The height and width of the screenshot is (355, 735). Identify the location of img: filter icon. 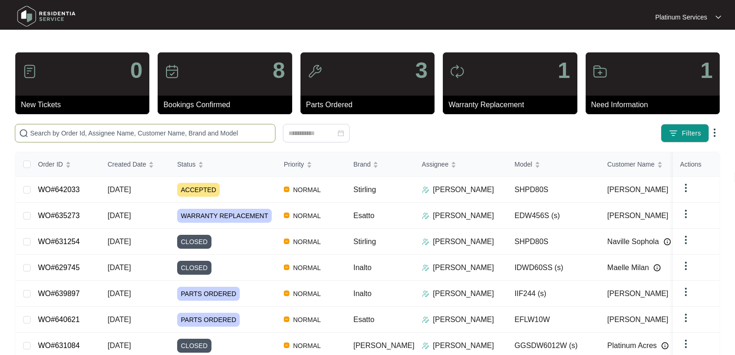
(674, 133).